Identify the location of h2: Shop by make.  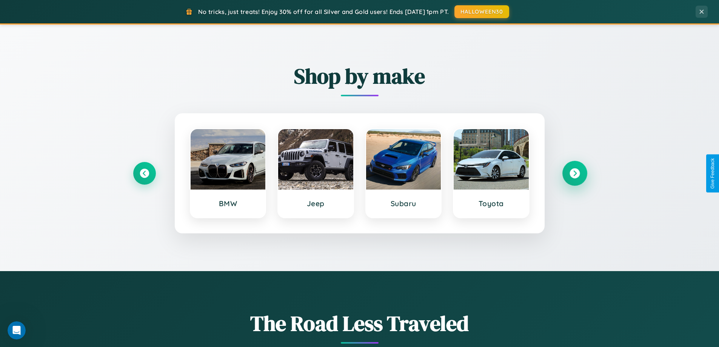
(360, 76).